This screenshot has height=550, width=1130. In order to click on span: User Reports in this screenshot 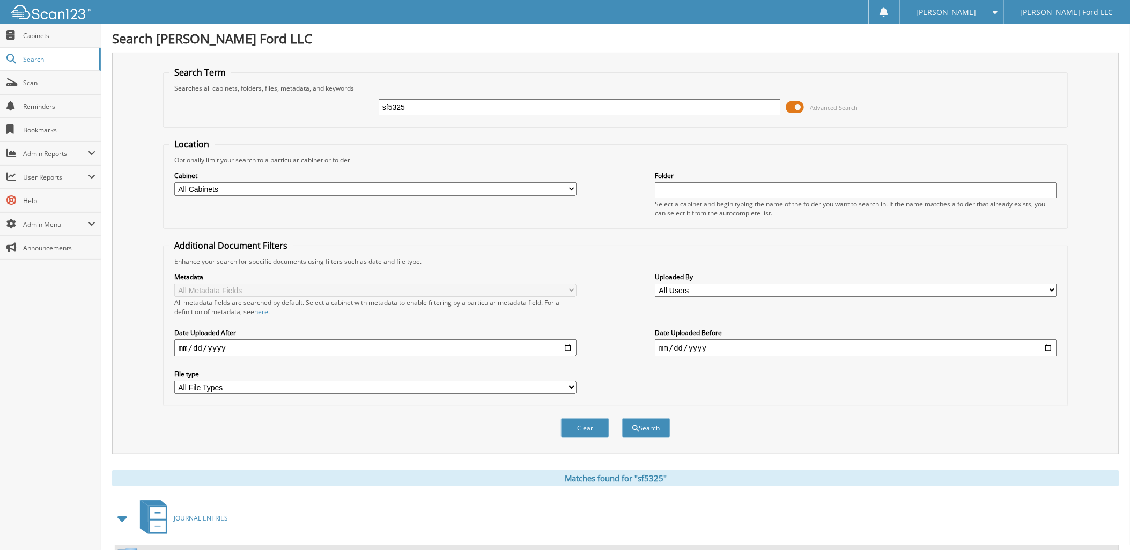, I will do `click(55, 177)`.